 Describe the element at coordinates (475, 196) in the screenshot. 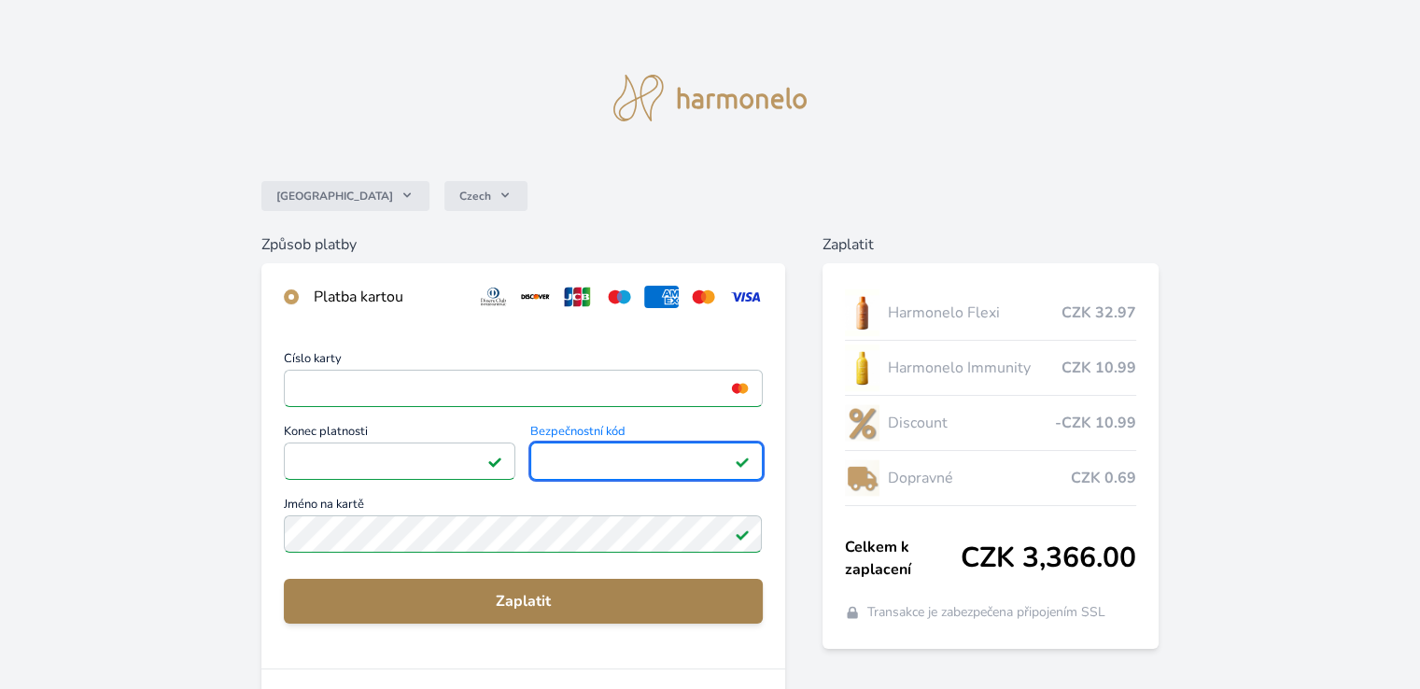

I see `span: Czech` at that location.